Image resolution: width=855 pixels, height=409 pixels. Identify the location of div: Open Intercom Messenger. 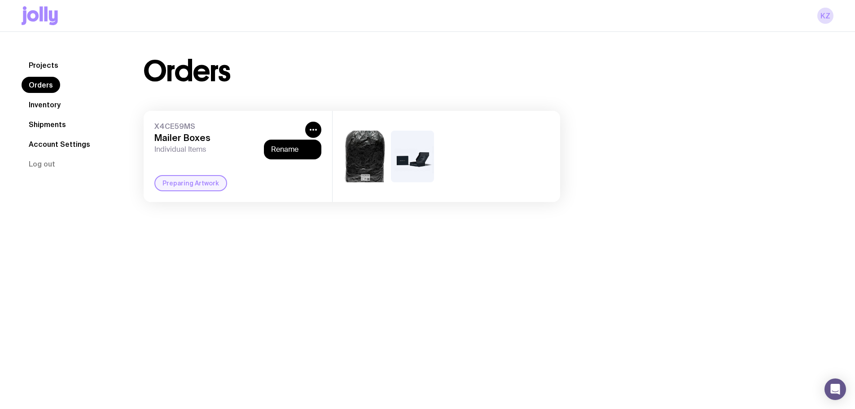
(836, 389).